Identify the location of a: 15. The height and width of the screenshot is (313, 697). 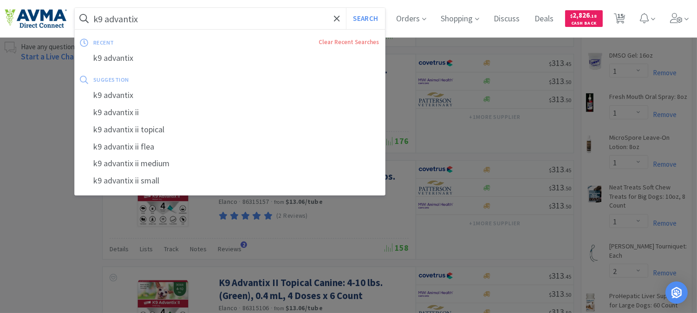
(619, 20).